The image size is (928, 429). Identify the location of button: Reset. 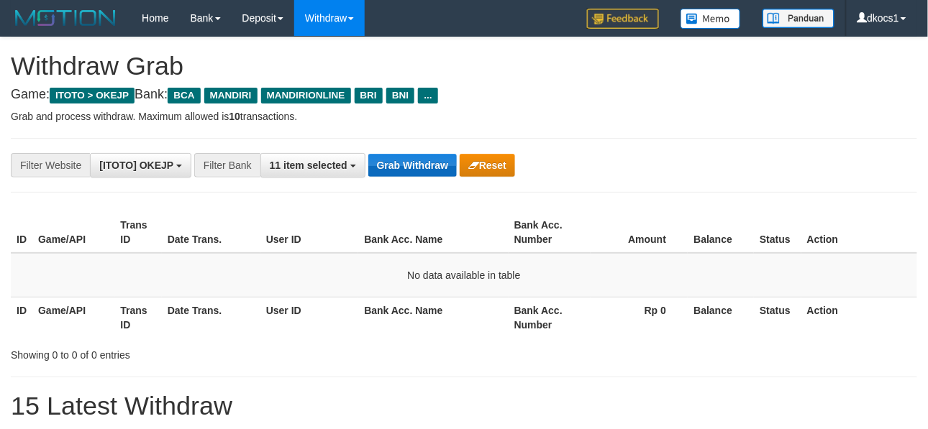
(487, 165).